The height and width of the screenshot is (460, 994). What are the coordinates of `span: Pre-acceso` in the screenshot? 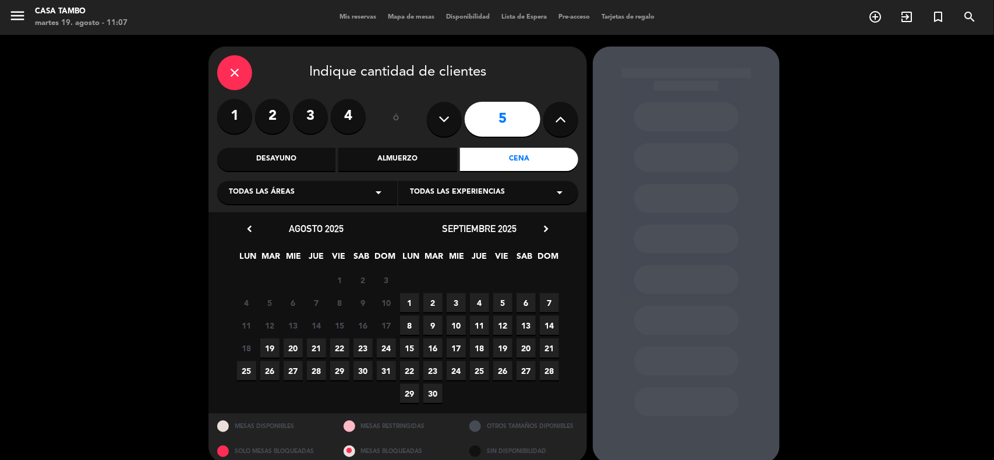 It's located at (574, 17).